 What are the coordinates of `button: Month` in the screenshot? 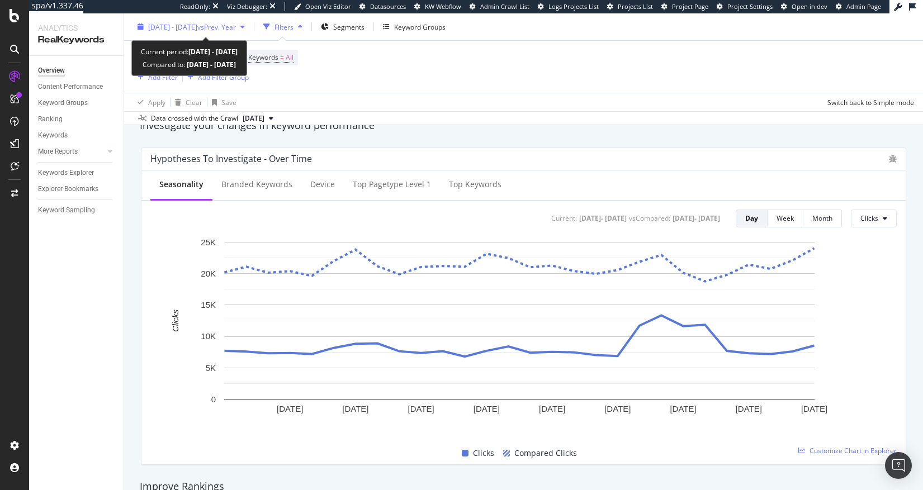 It's located at (822, 219).